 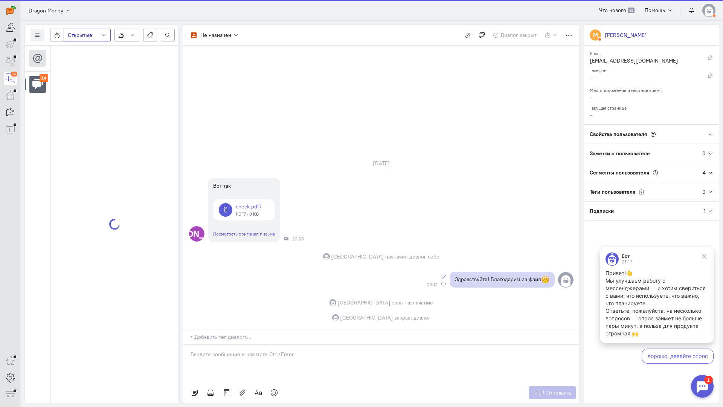 What do you see at coordinates (80, 35) in the screenshot?
I see `span: Открытые` at bounding box center [80, 35].